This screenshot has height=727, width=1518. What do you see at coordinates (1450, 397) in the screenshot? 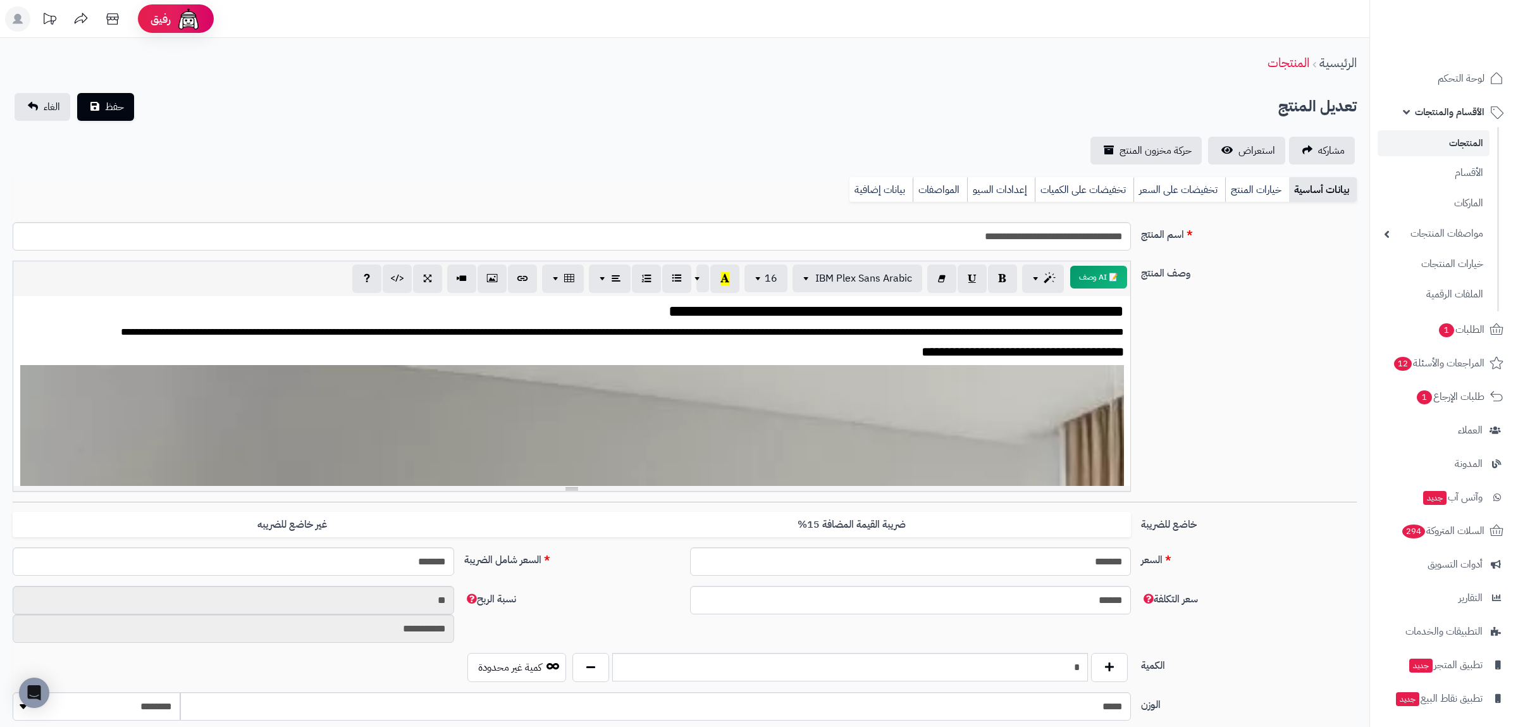
I see `span: طلبات الإرجاع` at bounding box center [1450, 397].